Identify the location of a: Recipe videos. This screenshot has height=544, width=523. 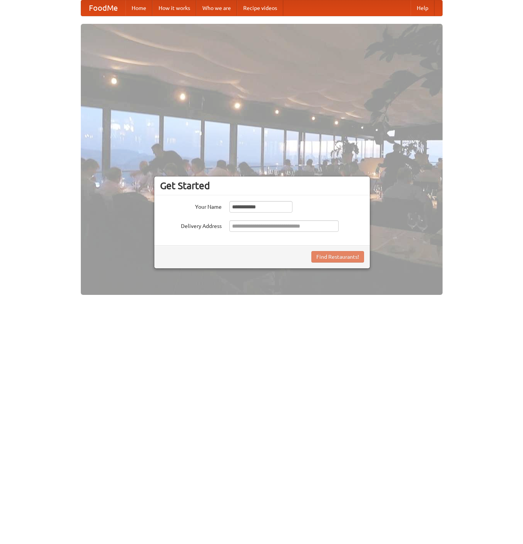
(260, 8).